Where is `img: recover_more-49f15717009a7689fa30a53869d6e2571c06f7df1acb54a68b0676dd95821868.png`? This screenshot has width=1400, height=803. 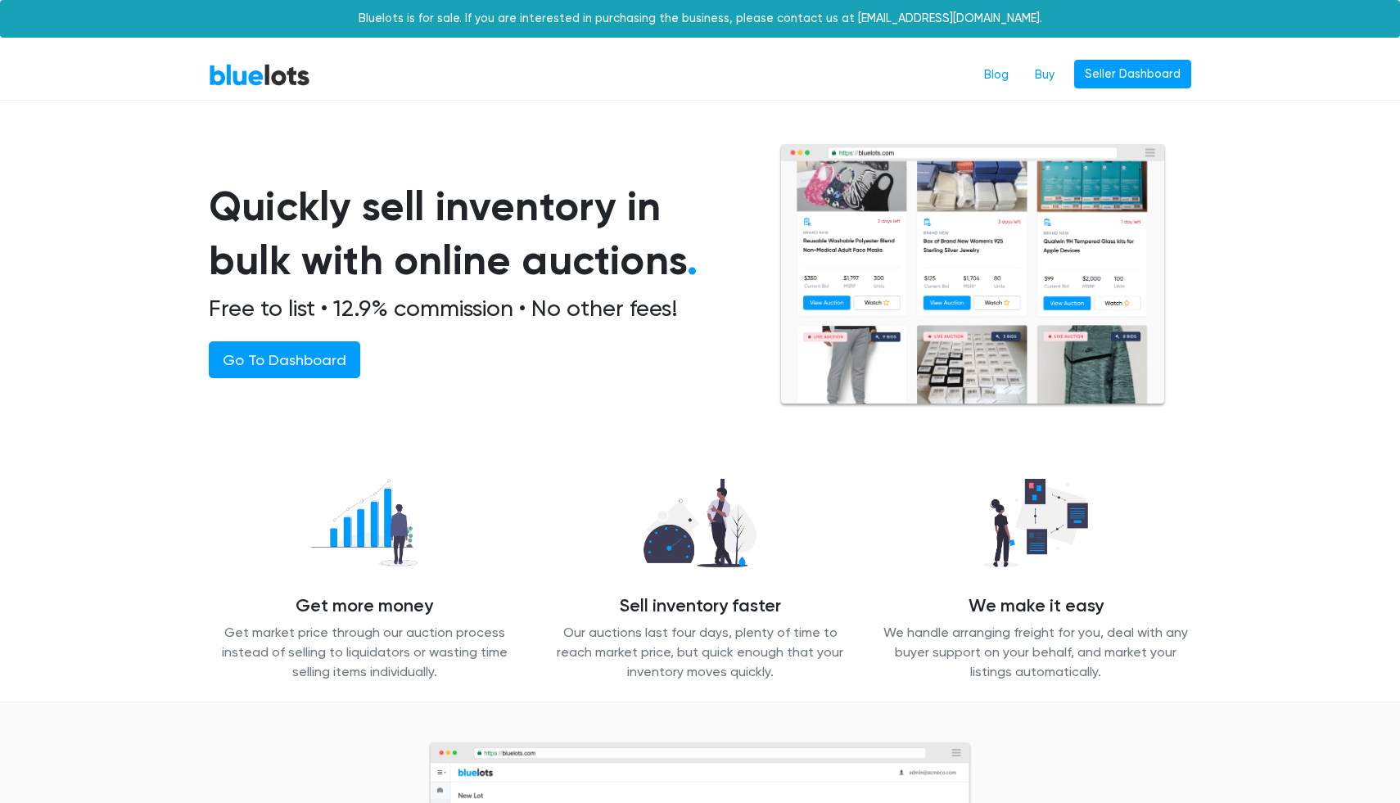 img: recover_more-49f15717009a7689fa30a53869d6e2571c06f7df1acb54a68b0676dd95821868.png is located at coordinates (364, 523).